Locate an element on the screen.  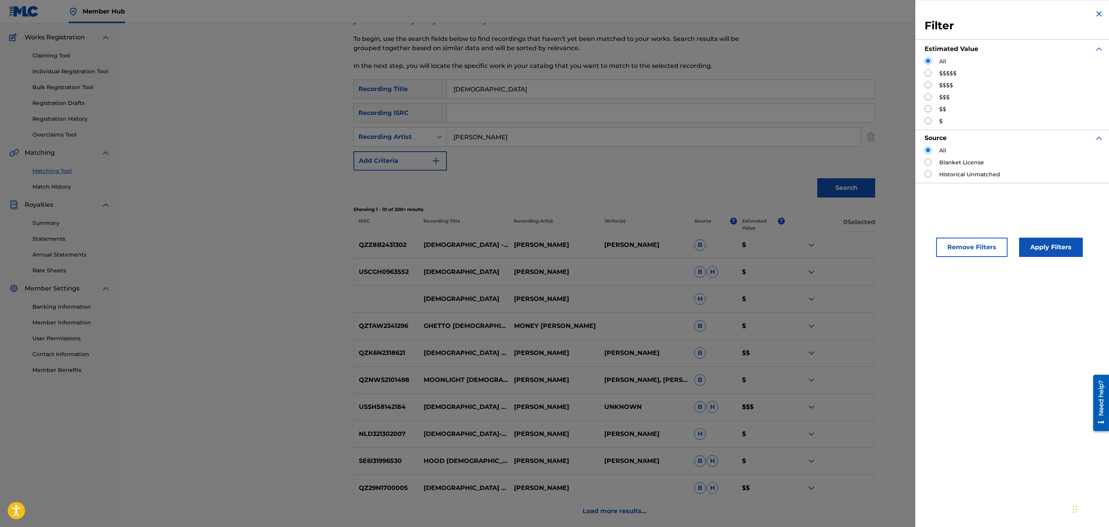
p: Recording Artist is located at coordinates (554, 225).